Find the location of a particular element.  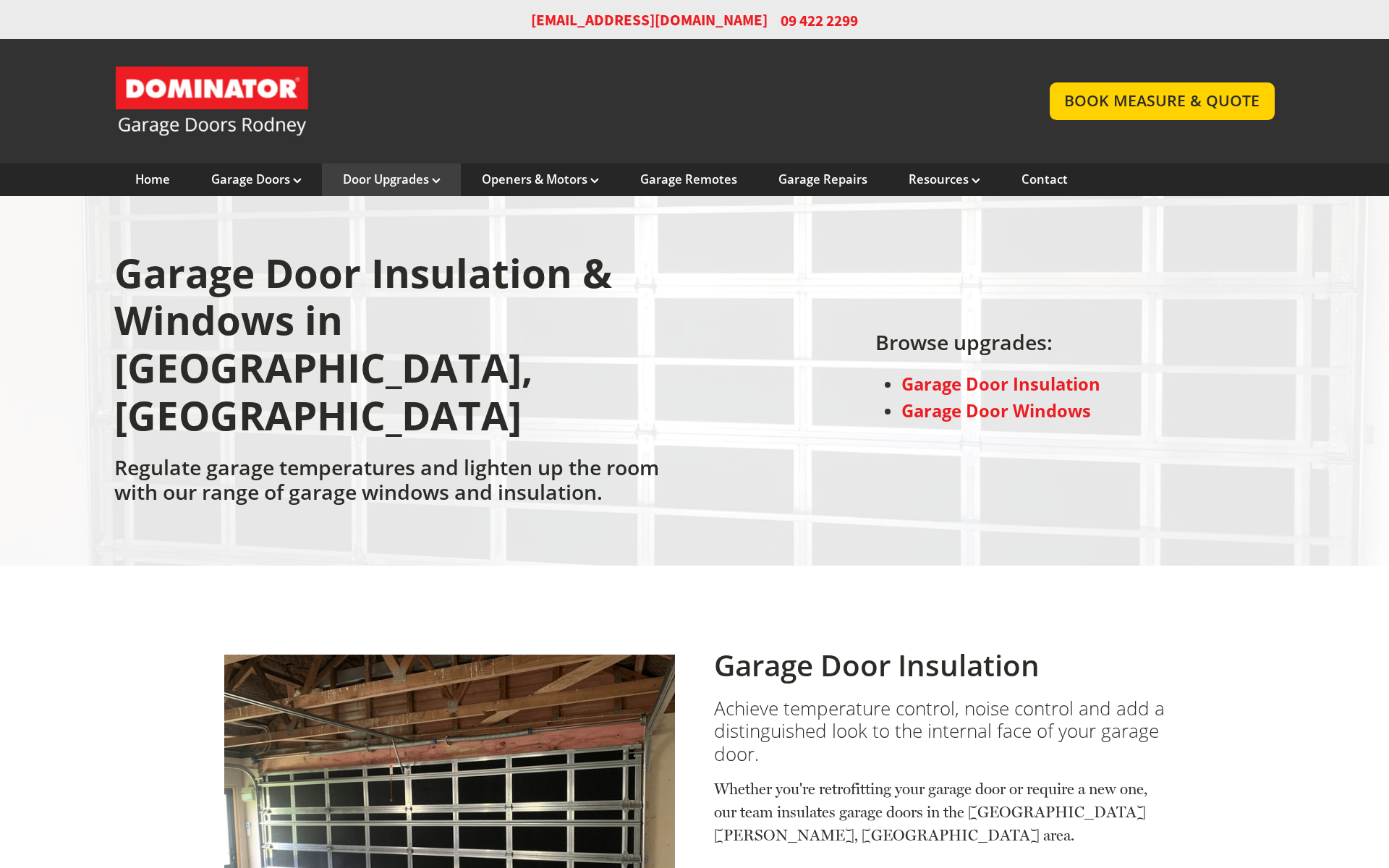

a: Door Upgrades is located at coordinates (391, 179).